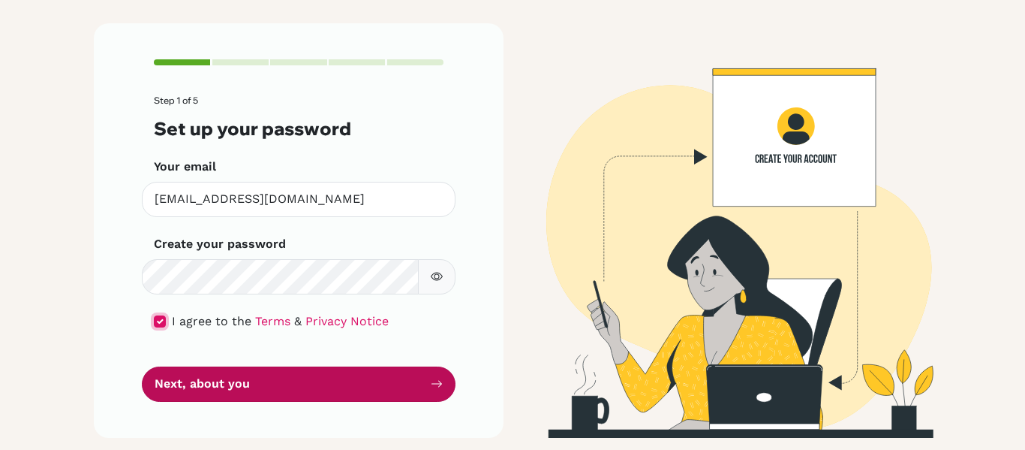 The width and height of the screenshot is (1025, 450). Describe the element at coordinates (176, 100) in the screenshot. I see `span: Step 1 of 5` at that location.